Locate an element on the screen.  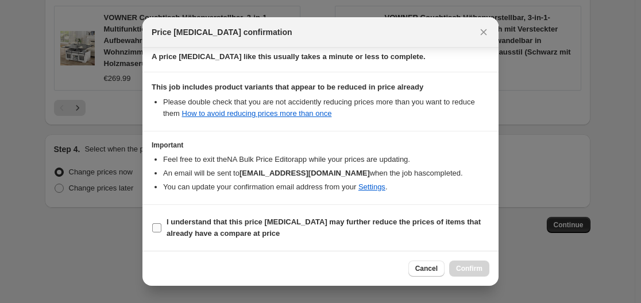
button: Cancel is located at coordinates (426, 269).